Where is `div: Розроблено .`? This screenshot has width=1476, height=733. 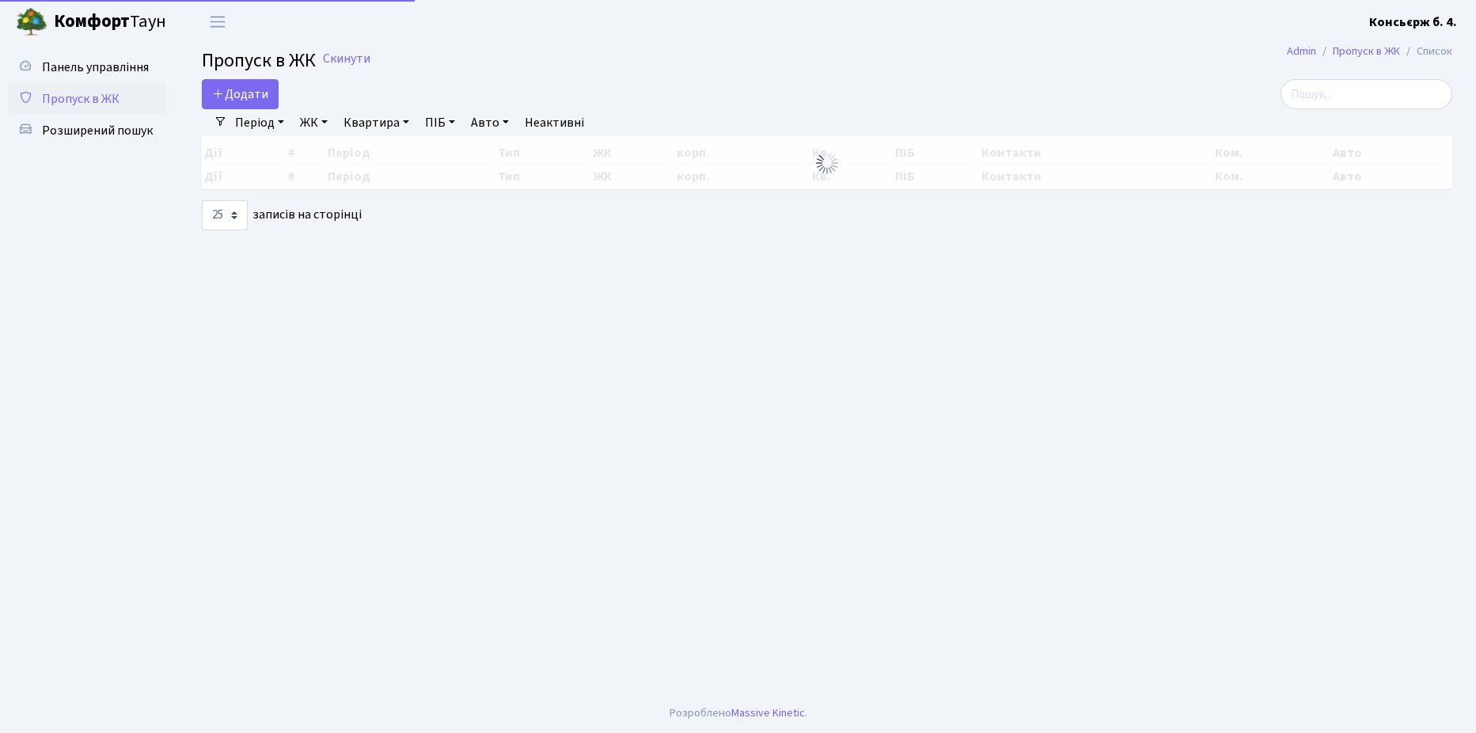
div: Розроблено . is located at coordinates (739, 713).